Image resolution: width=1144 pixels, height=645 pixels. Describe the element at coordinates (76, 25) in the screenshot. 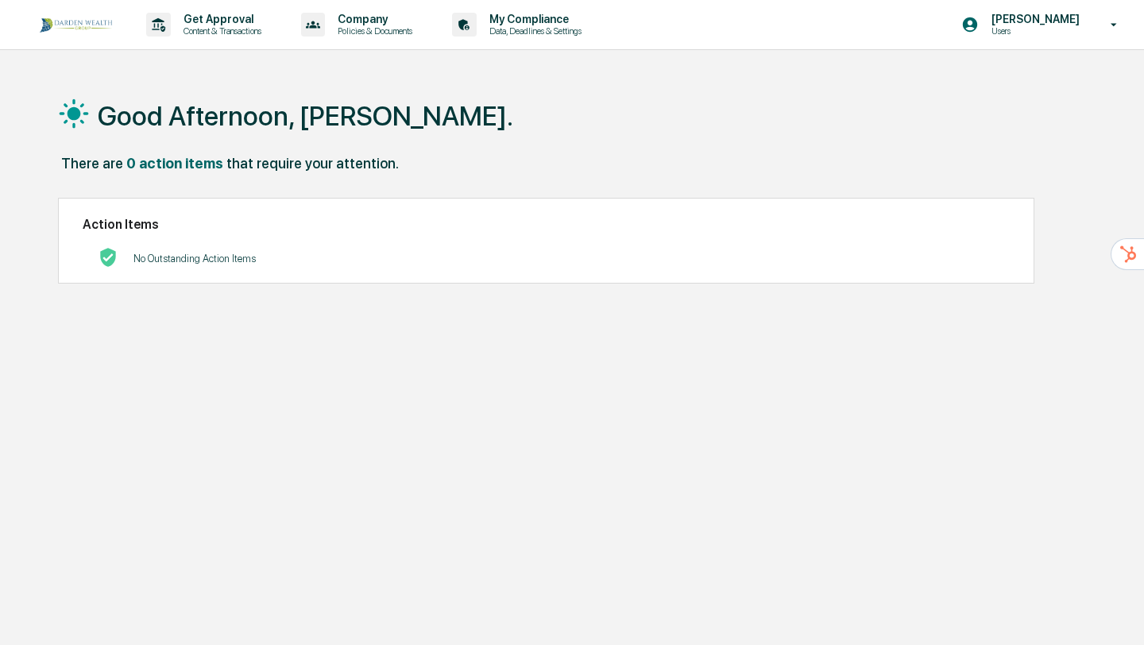

I see `img: logo` at that location.